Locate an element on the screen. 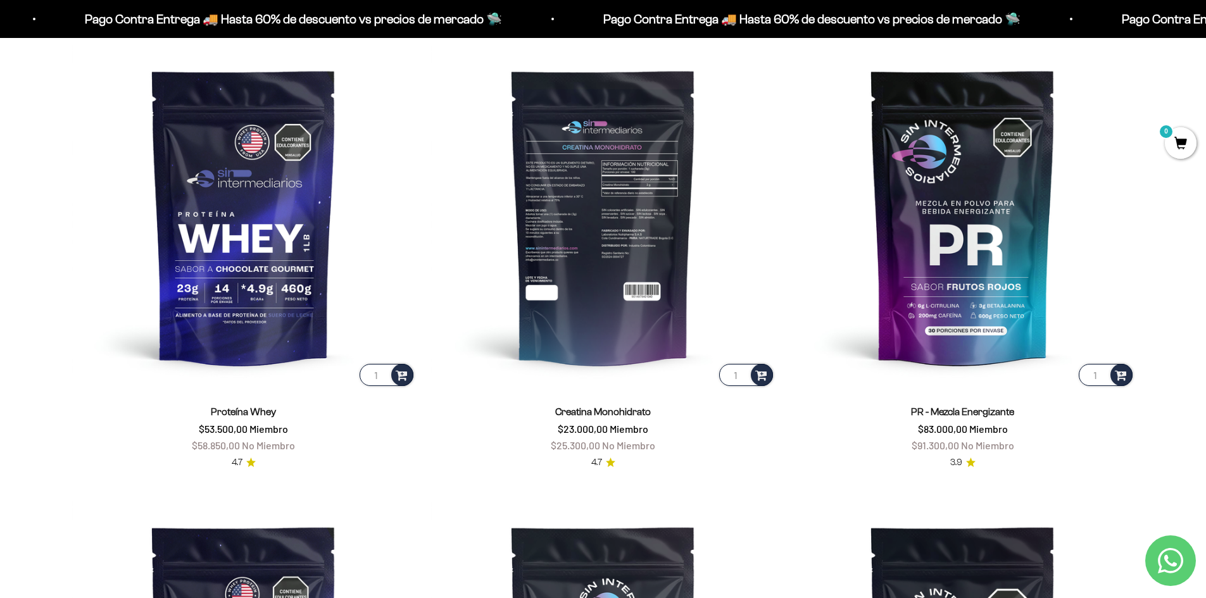 Image resolution: width=1206 pixels, height=598 pixels. a: Proteína Whey is located at coordinates (243, 411).